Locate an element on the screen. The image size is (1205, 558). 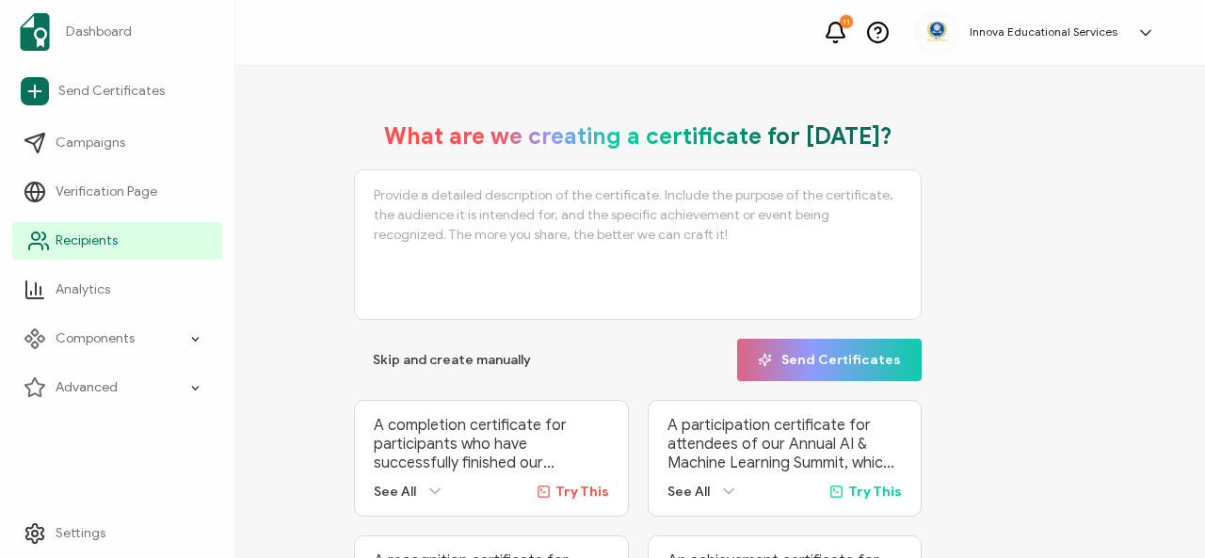
a: Send Certificates is located at coordinates (117, 91).